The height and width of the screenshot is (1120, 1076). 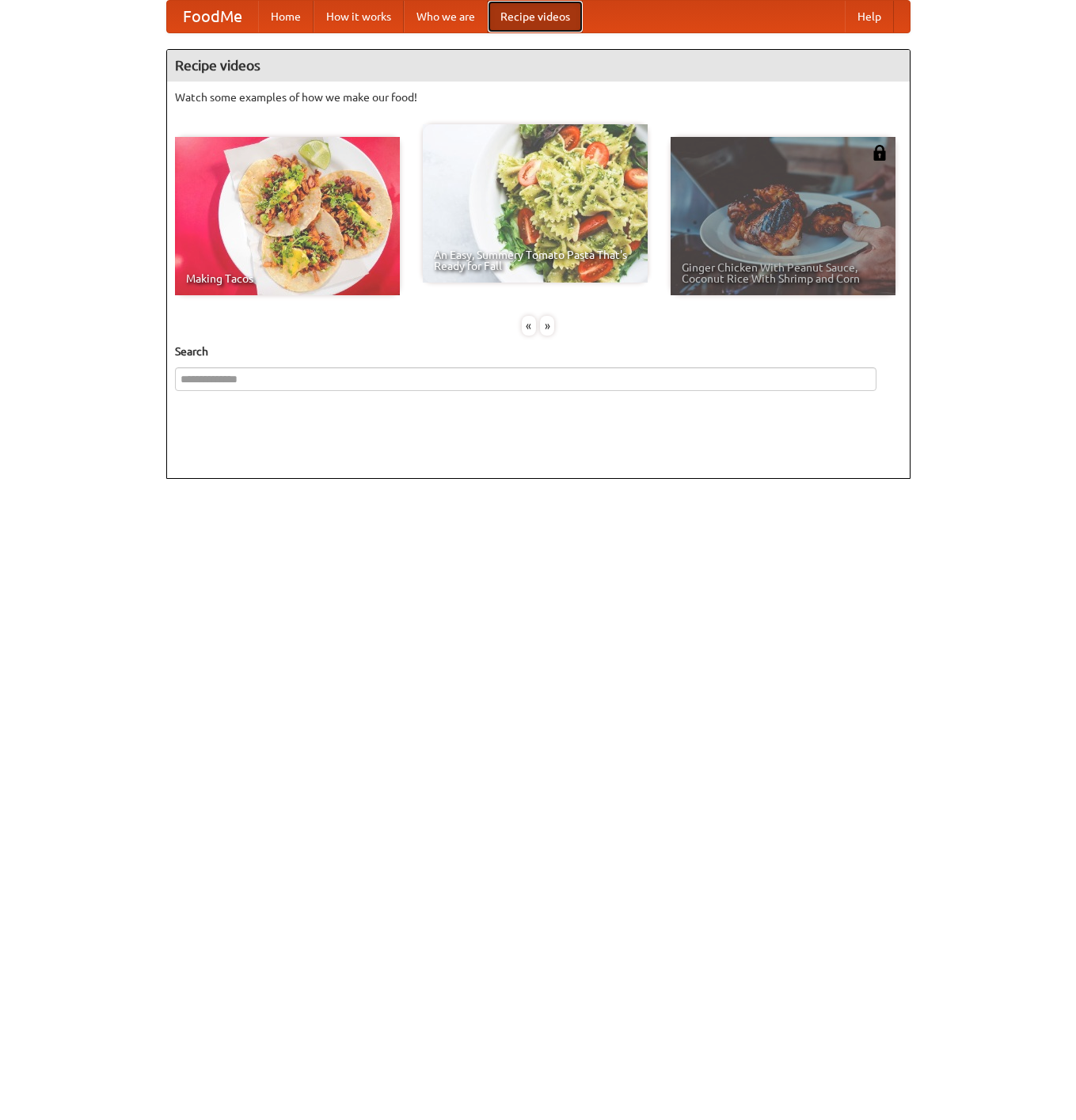 What do you see at coordinates (535, 260) in the screenshot?
I see `span: An Easy, Summery Tomato Pasta That's Ready for Fall` at bounding box center [535, 260].